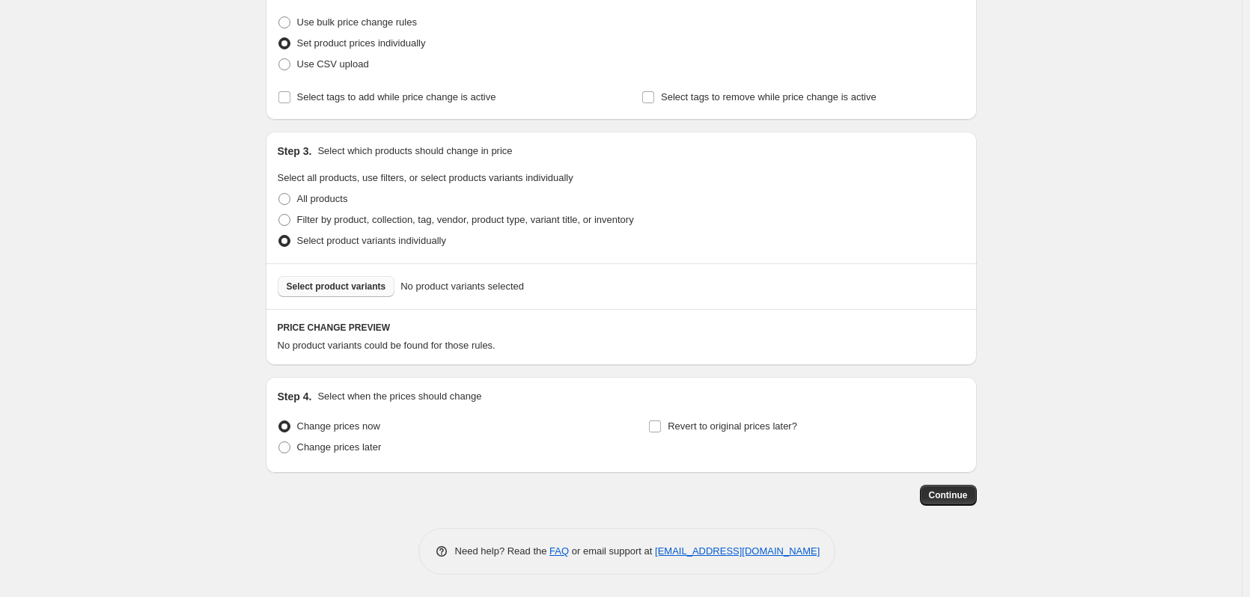 The height and width of the screenshot is (597, 1250). What do you see at coordinates (323, 198) in the screenshot?
I see `span: All products` at bounding box center [323, 198].